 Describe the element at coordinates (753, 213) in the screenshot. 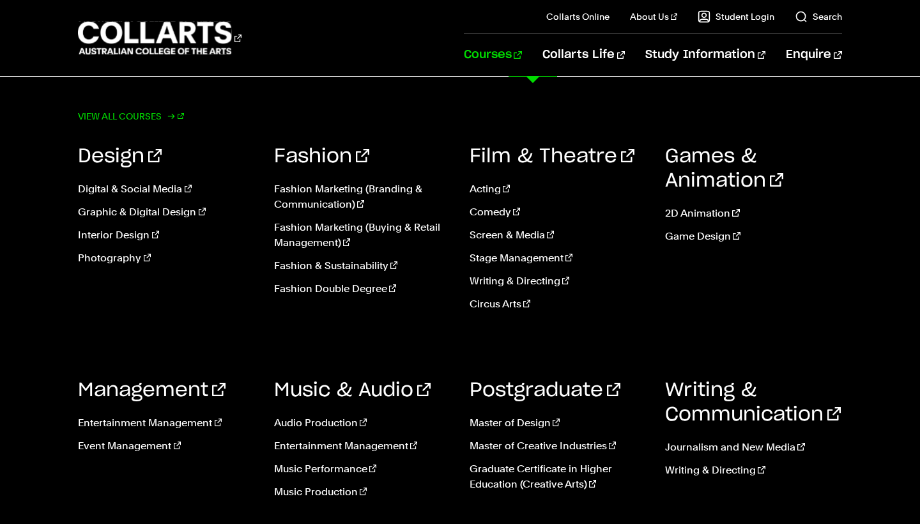

I see `a: 2D Animation` at that location.